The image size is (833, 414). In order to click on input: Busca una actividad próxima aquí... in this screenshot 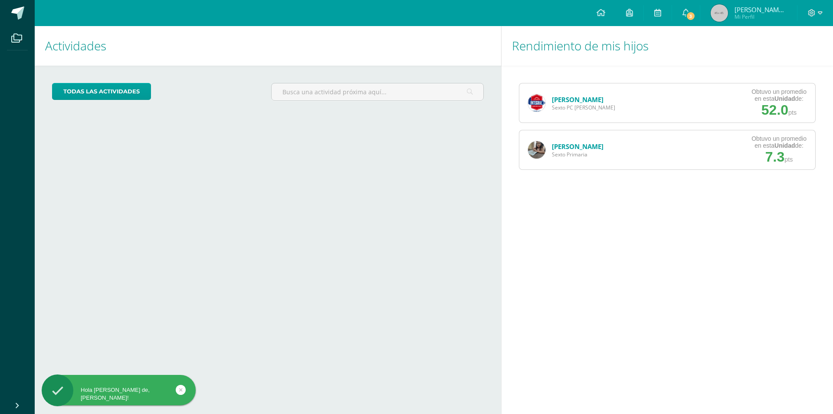, I will do `click(377, 92)`.